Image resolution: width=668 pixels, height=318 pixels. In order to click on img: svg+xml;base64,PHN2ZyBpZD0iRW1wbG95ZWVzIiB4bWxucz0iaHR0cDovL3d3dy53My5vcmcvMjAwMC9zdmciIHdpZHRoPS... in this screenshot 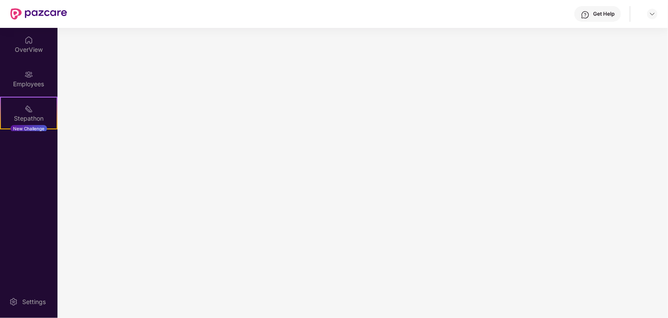, I will do `click(29, 75)`.